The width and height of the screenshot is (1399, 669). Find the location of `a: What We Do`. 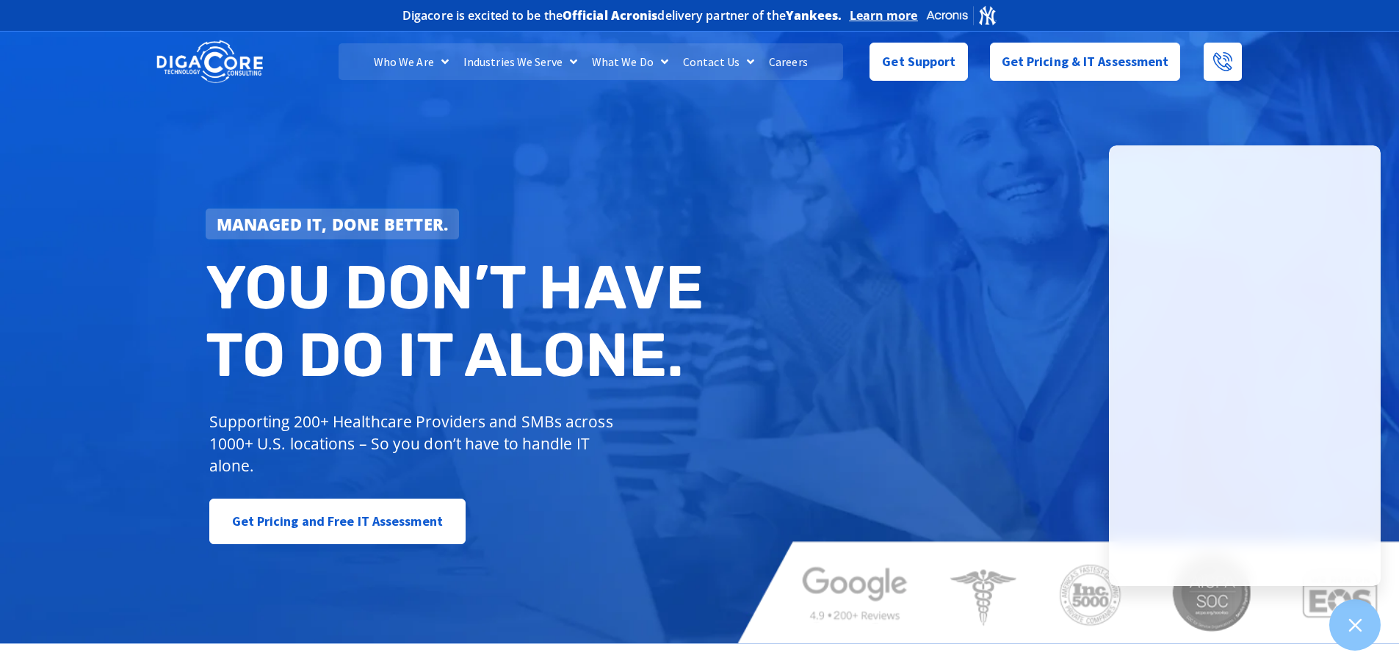

a: What We Do is located at coordinates (630, 62).